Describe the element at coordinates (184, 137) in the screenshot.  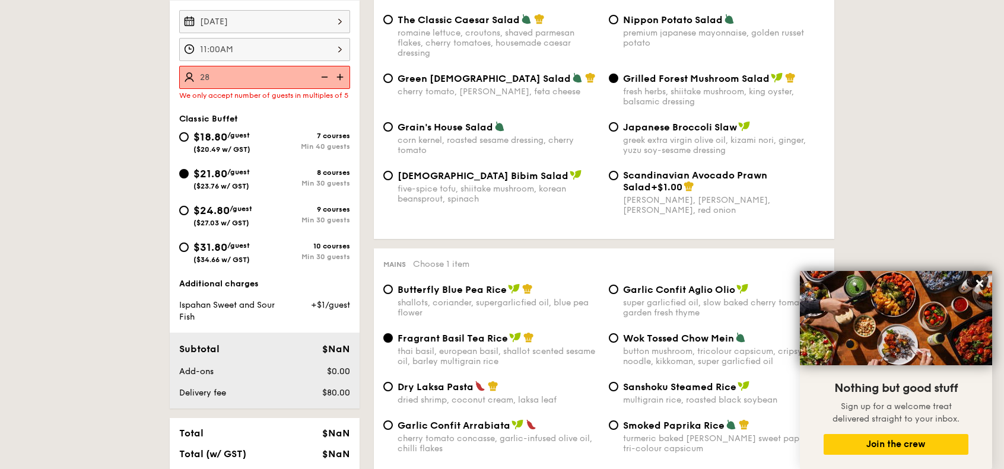
I see `input: $18.80/guest($20.49 w/ GST)7 coursesMin 40 guests` at that location.